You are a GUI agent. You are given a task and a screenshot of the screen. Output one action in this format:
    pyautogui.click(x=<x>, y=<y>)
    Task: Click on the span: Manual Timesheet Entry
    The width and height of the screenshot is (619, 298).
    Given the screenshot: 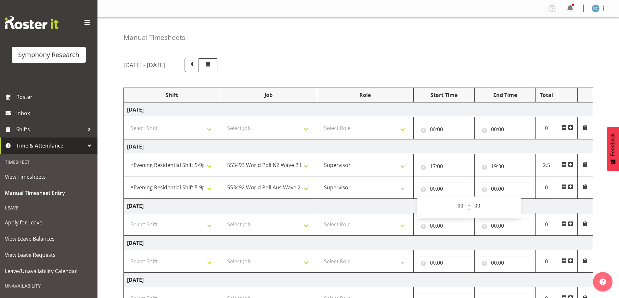 What is the action you would take?
    pyautogui.click(x=49, y=193)
    